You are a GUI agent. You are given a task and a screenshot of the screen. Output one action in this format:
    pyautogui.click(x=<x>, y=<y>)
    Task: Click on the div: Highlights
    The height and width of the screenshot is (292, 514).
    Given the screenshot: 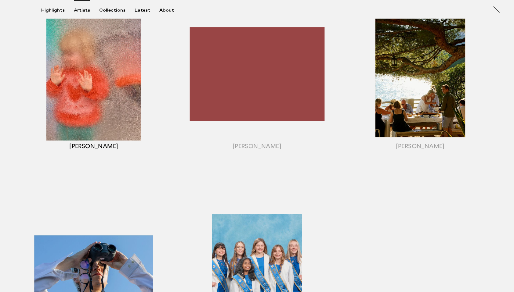 What is the action you would take?
    pyautogui.click(x=53, y=10)
    